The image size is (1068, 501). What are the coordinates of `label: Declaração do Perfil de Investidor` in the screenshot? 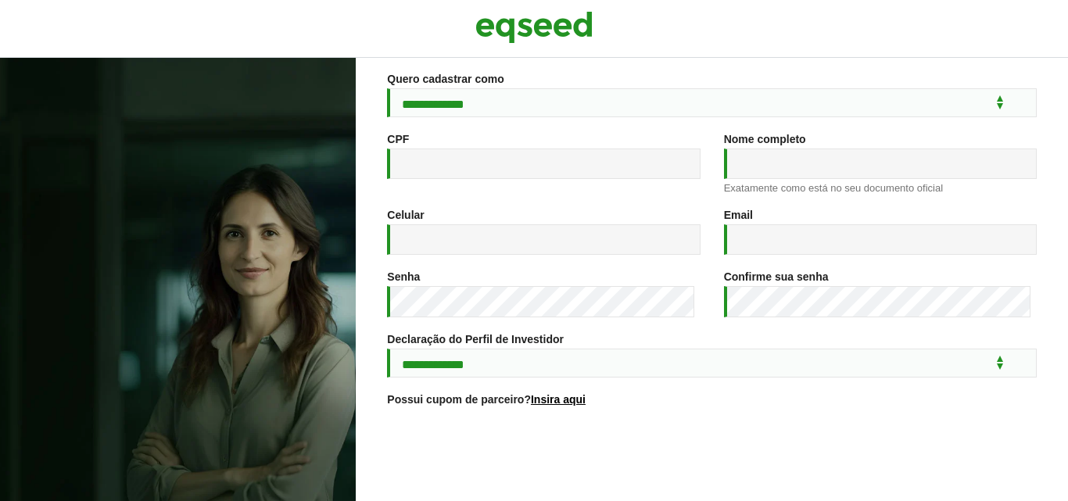 It's located at (475, 339).